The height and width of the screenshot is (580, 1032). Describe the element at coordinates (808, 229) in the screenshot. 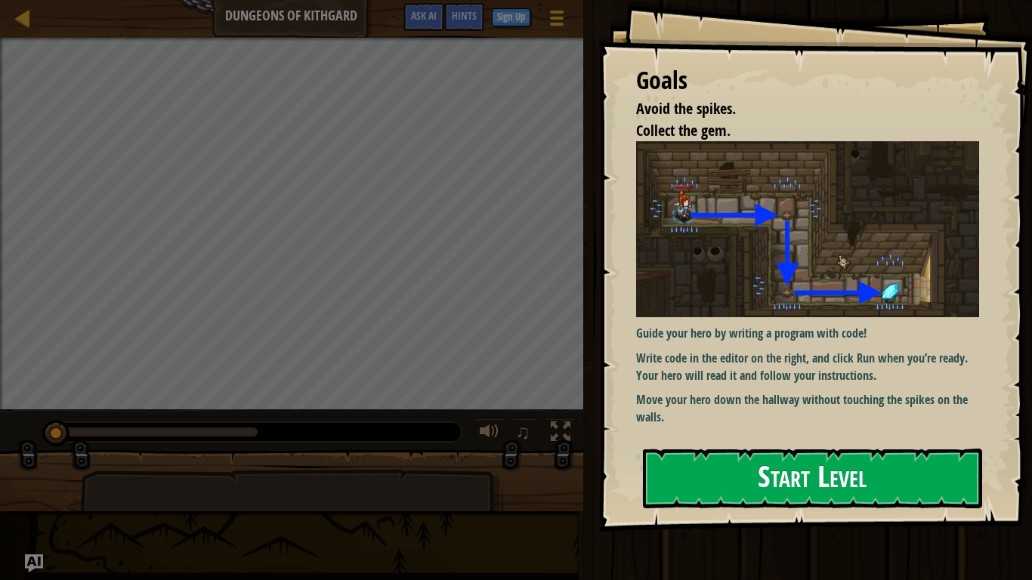

I see `img: Dungeons of kithgard` at that location.